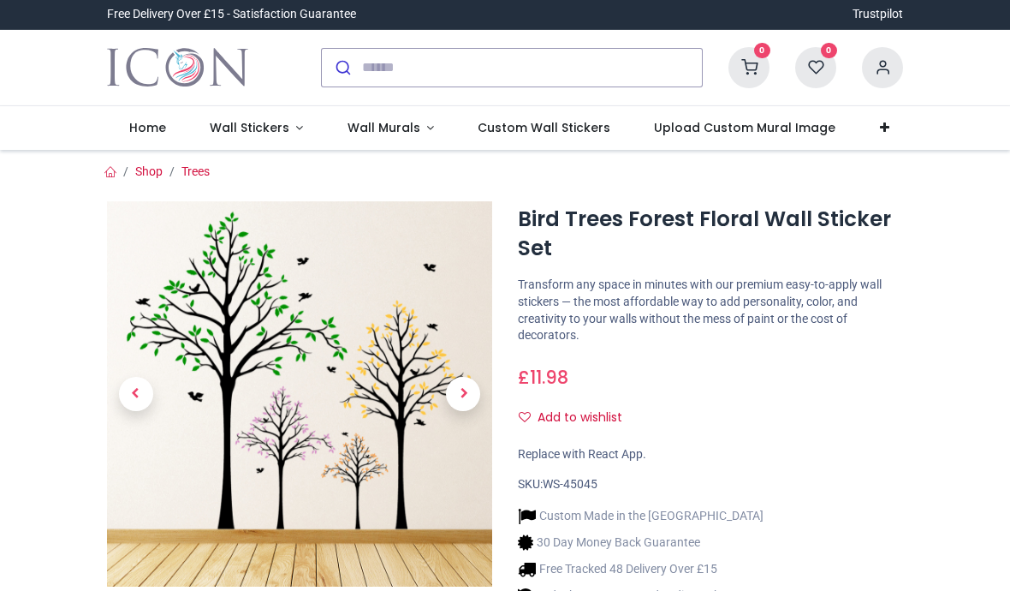  I want to click on button: Submit, so click(342, 68).